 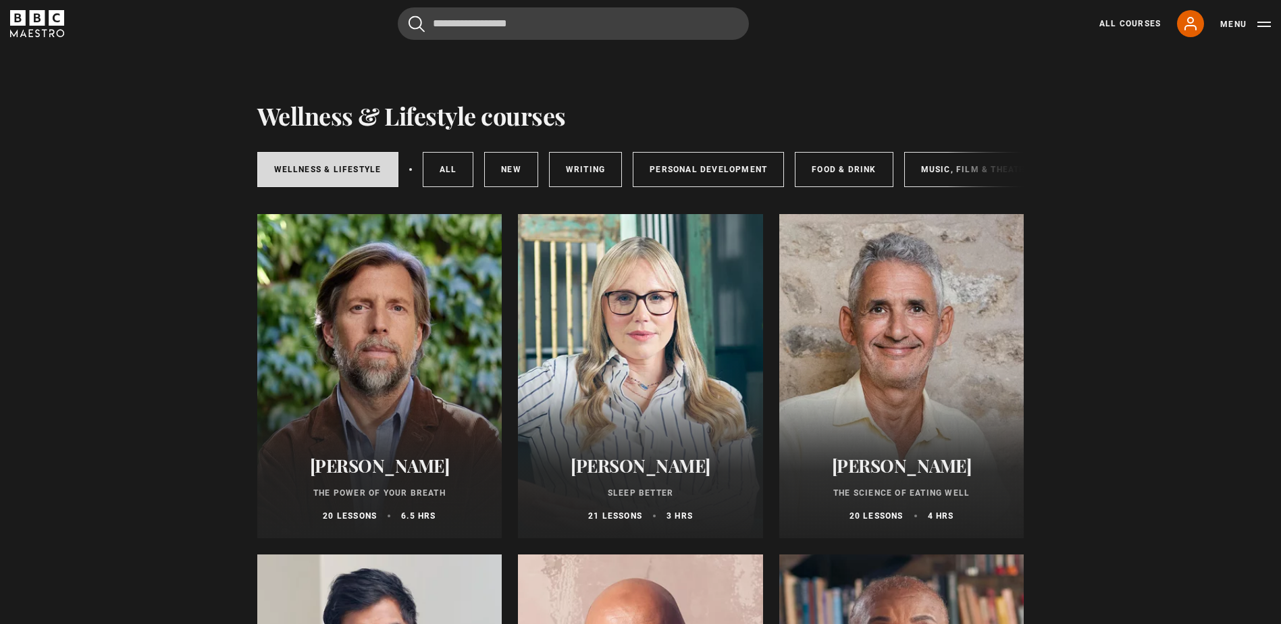 I want to click on a: BBC Maestro, so click(x=37, y=24).